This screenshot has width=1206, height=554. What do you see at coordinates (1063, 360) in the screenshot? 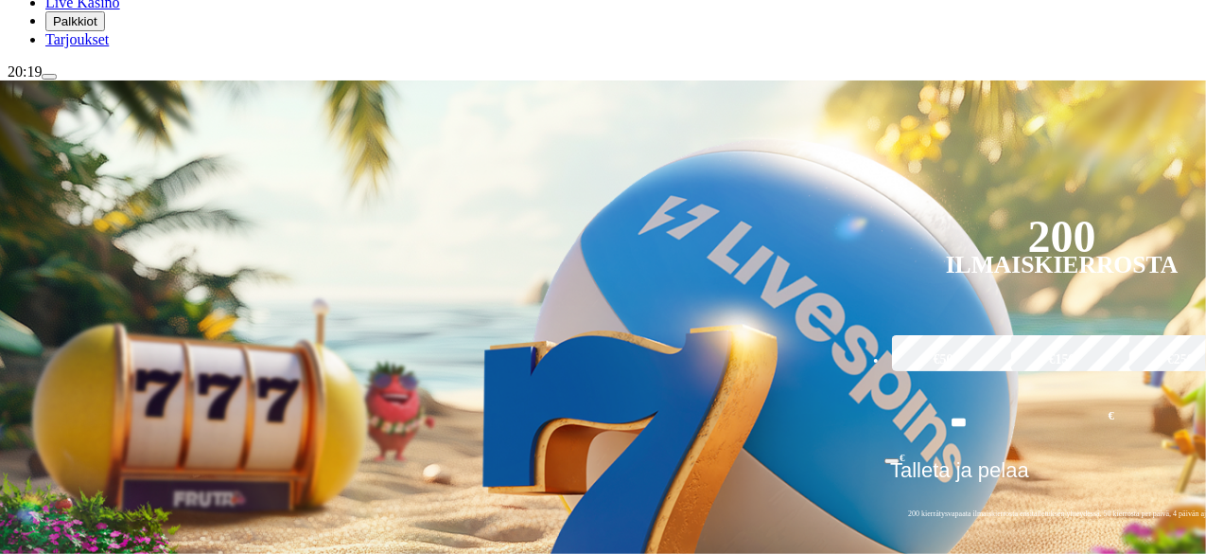
I see `label: €150` at bounding box center [1063, 360].